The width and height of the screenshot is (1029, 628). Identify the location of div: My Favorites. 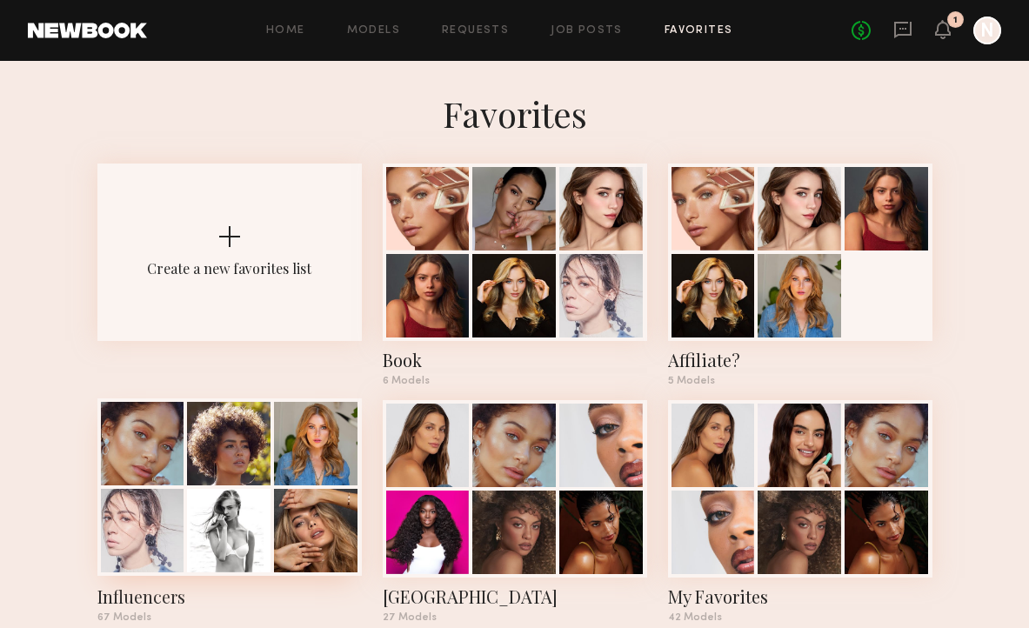
(800, 597).